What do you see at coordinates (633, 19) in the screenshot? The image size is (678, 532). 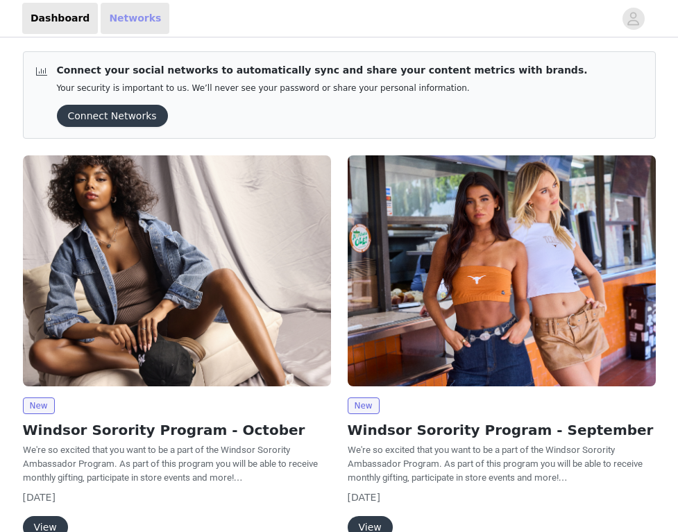 I see `div: avatar` at bounding box center [633, 19].